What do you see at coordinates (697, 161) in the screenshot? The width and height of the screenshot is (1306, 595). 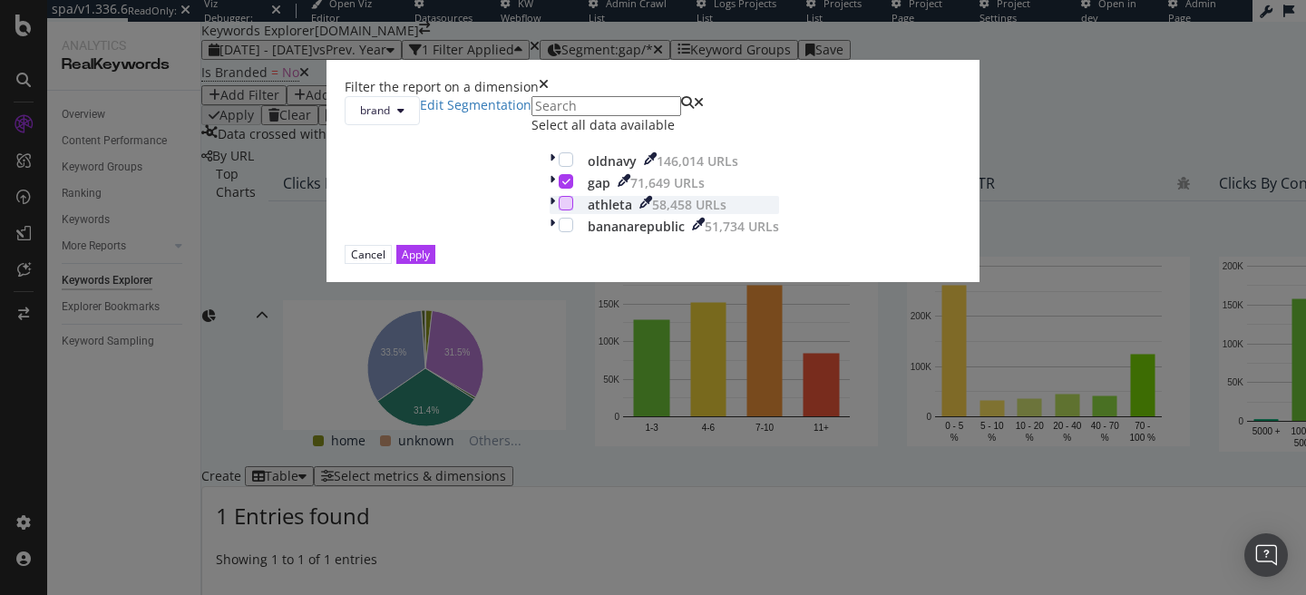 I see `div: 146,014 URLs` at bounding box center [697, 161].